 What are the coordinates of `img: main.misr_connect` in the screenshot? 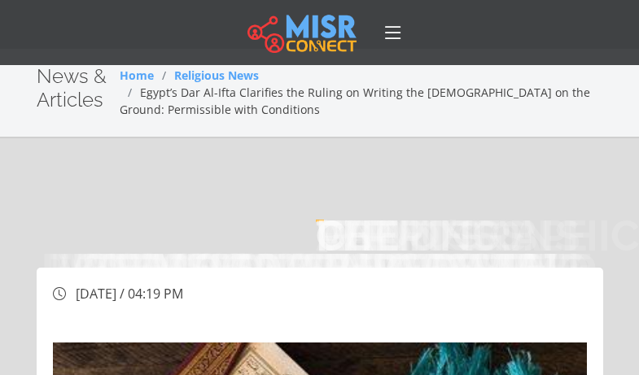 It's located at (302, 33).